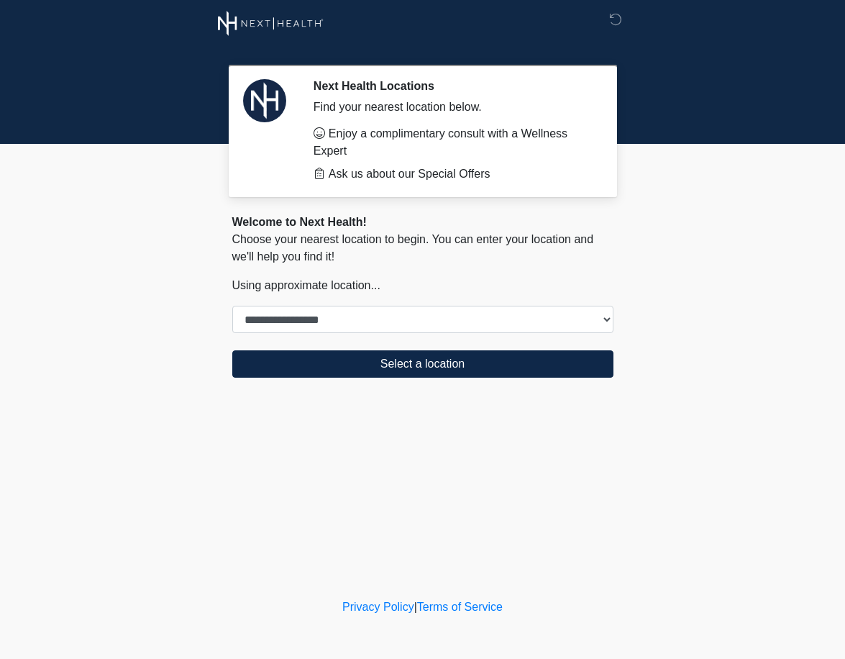 The width and height of the screenshot is (845, 659). I want to click on a: Terms of Service, so click(459, 606).